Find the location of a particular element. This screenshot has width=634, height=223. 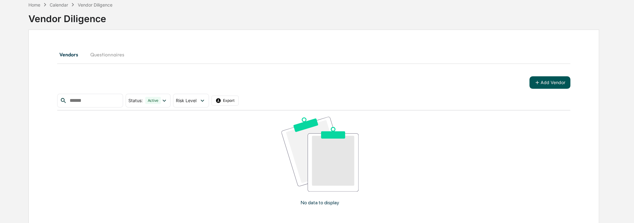

span: Risk Level is located at coordinates (186, 100).